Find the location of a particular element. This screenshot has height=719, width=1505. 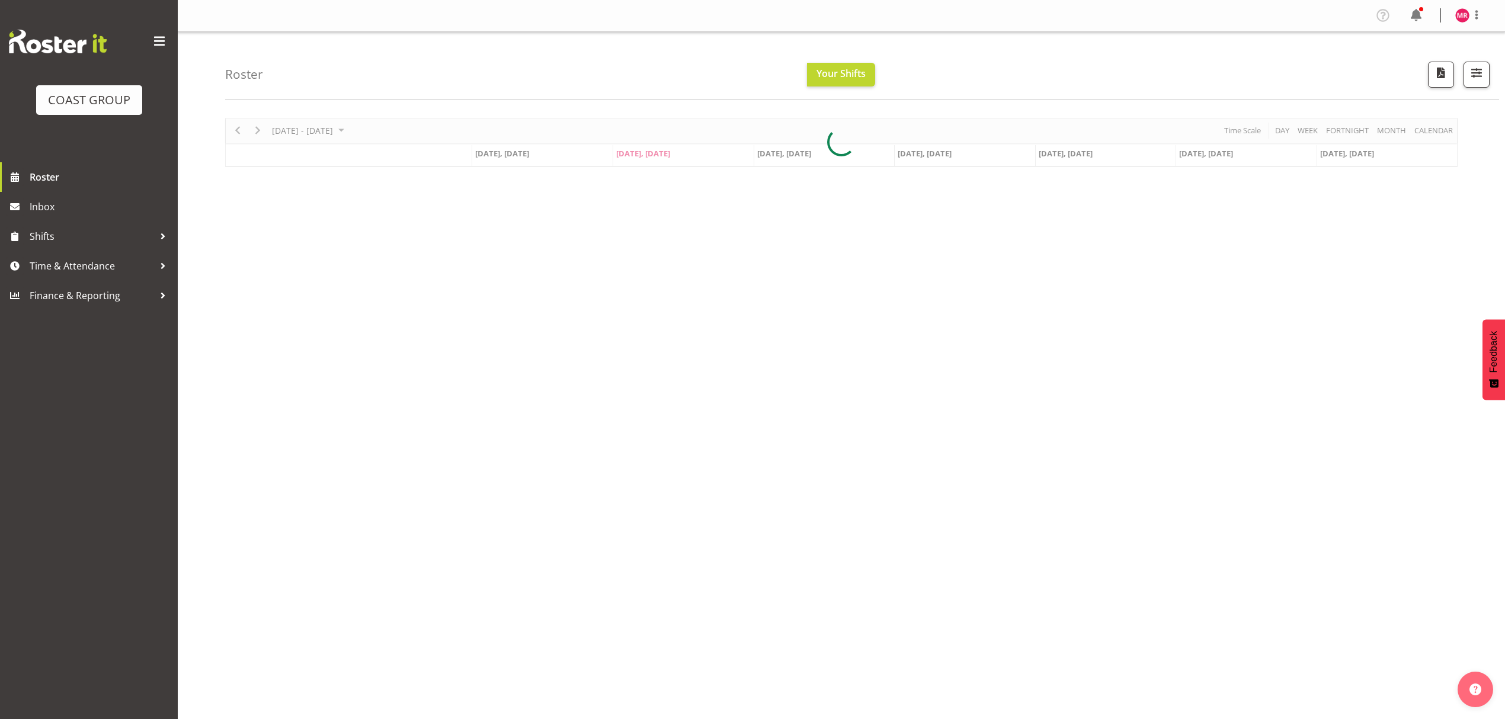

span: Inbox is located at coordinates (101, 207).